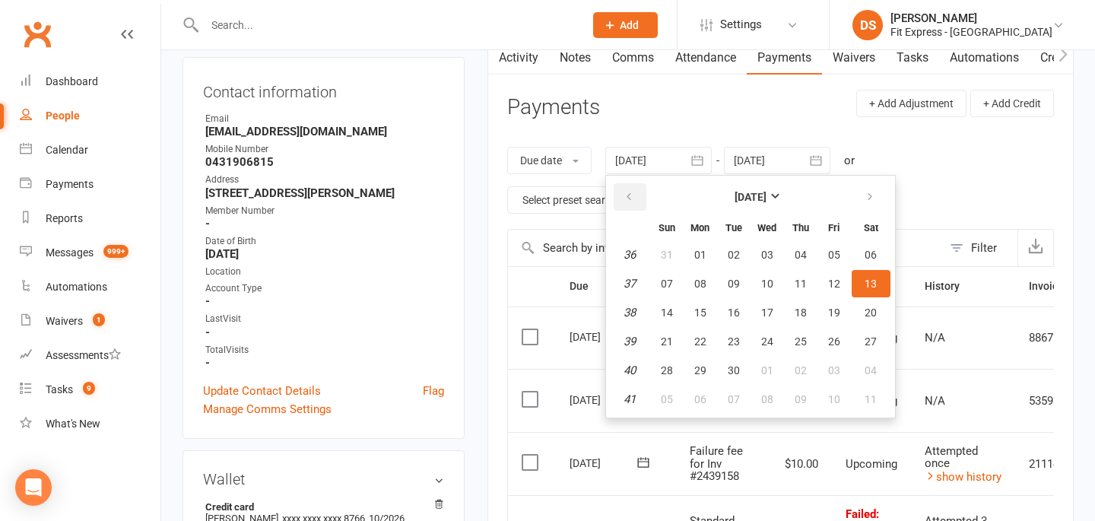 Image resolution: width=1095 pixels, height=521 pixels. I want to click on th: Invoice #, so click(1050, 286).